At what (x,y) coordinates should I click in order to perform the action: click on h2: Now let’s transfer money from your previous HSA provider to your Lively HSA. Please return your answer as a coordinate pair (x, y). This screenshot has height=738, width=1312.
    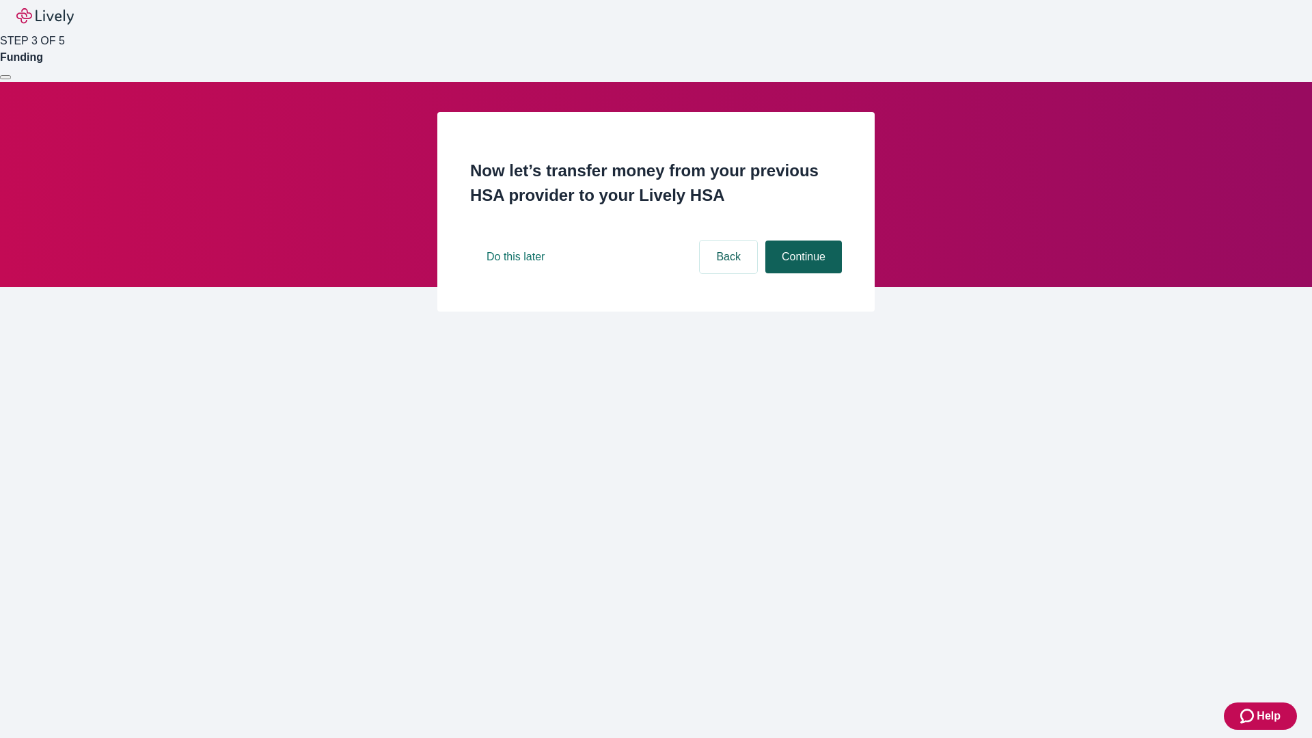
    Looking at the image, I should click on (656, 183).